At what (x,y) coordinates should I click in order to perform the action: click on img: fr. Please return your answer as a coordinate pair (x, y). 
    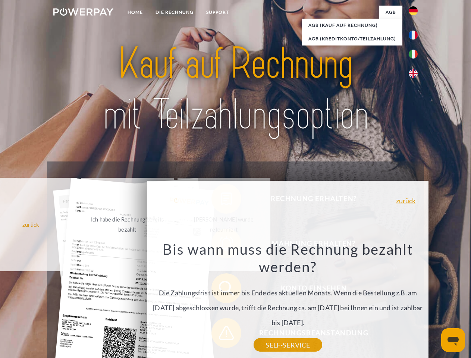
    Looking at the image, I should click on (413, 35).